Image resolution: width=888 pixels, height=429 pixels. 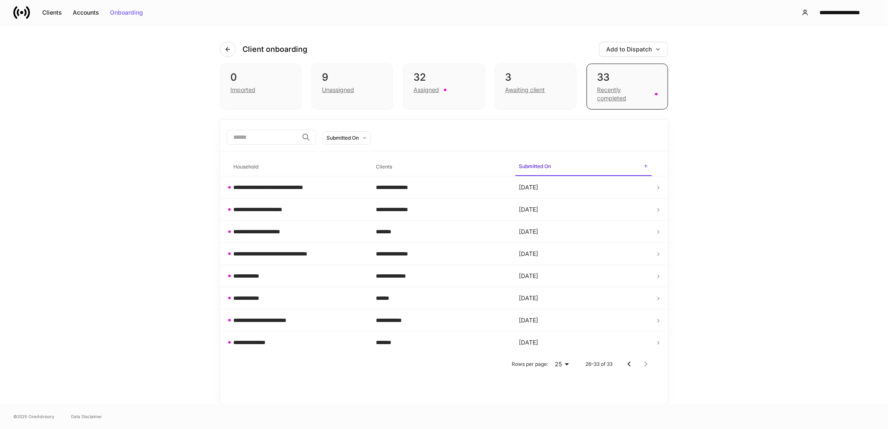 I want to click on button: Go to previous page, so click(x=629, y=364).